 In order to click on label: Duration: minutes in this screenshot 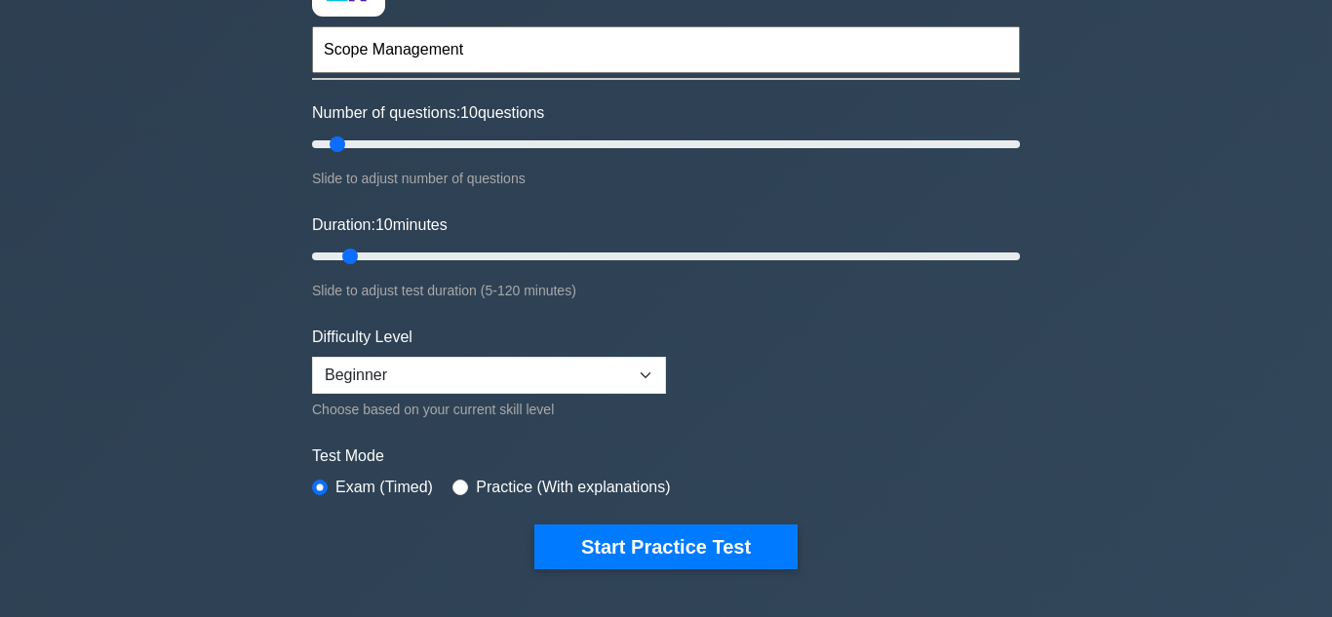, I will do `click(379, 225)`.